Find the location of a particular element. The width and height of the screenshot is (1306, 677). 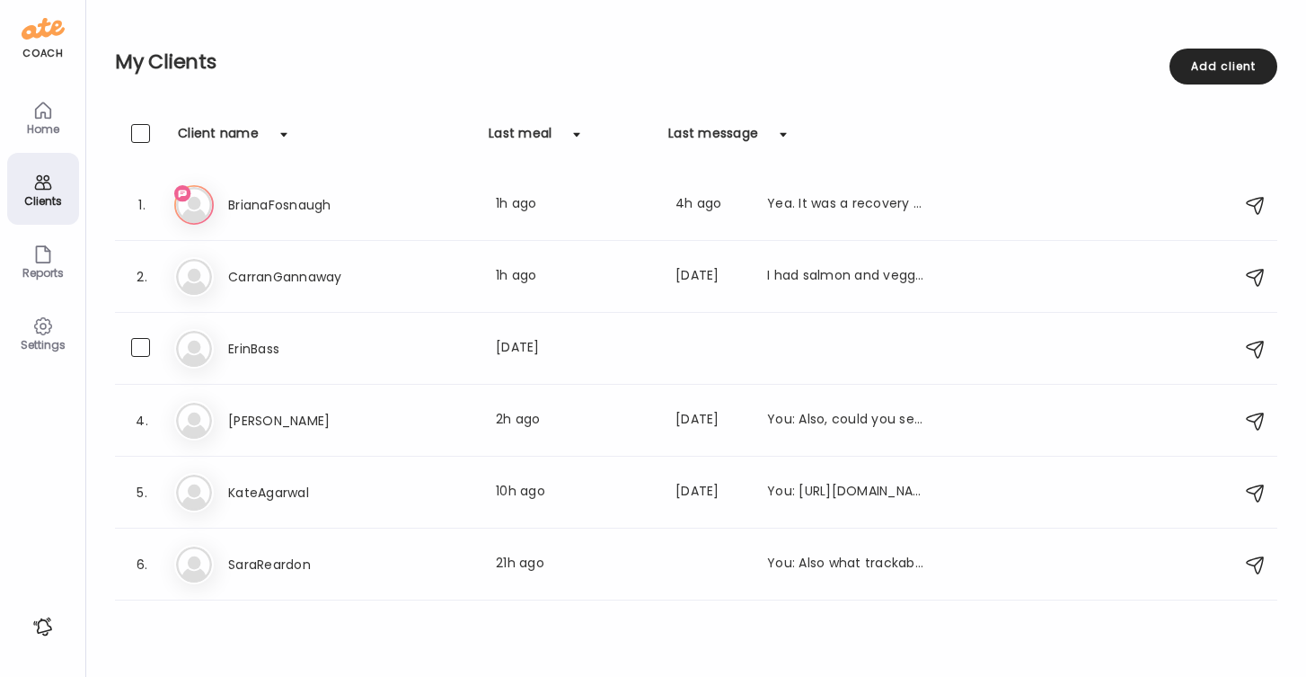

div: 2h ago is located at coordinates (575, 421).